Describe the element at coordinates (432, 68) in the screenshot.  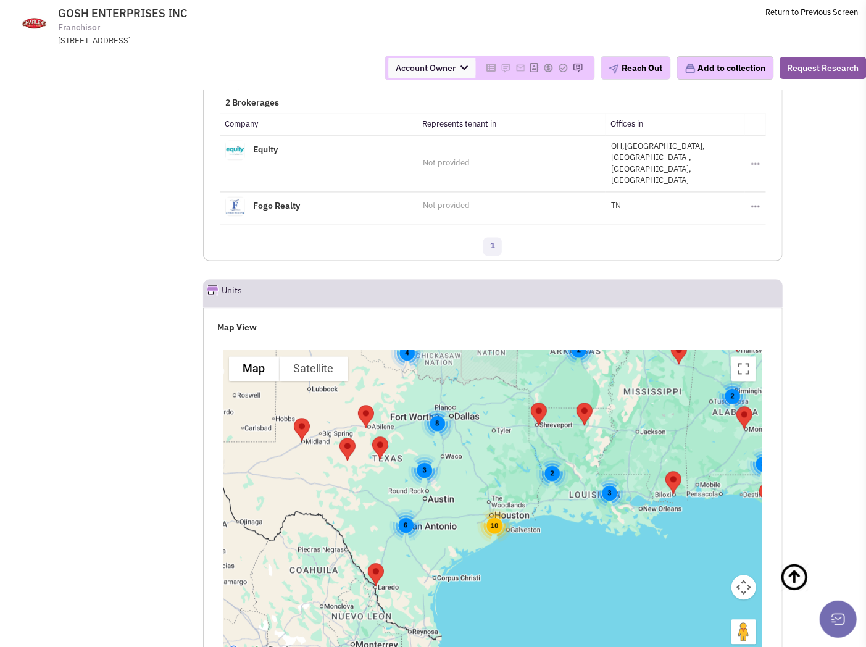
I see `span: Account Owner` at that location.